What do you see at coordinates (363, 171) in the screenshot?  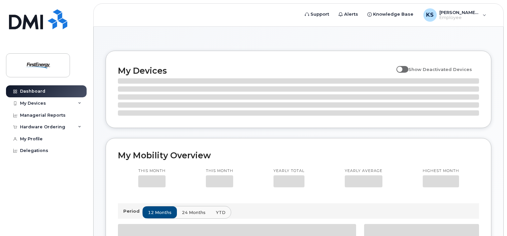 I see `p: Yearly average` at bounding box center [363, 171].